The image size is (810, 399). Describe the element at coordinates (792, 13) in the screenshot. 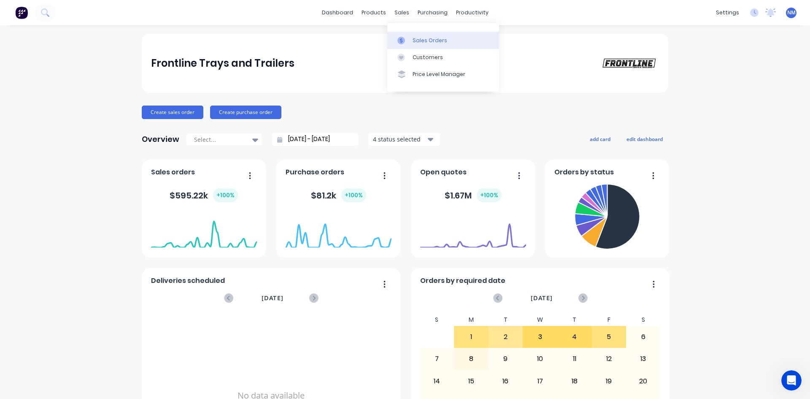

I see `span: NM` at that location.